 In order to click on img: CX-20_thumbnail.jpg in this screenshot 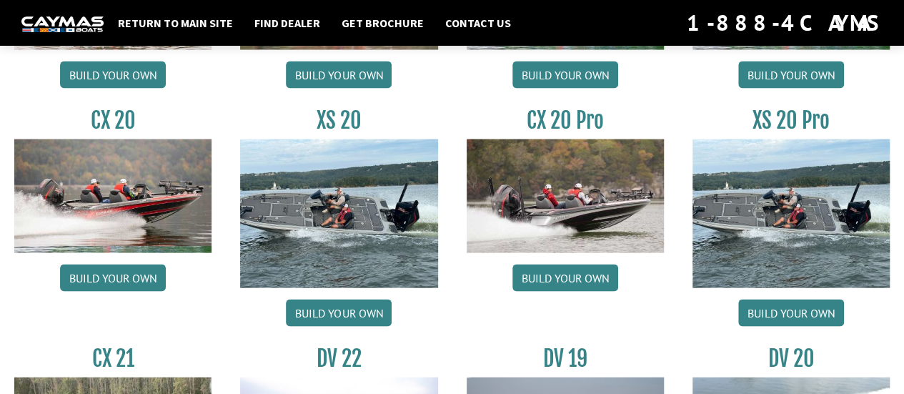, I will do `click(113, 196)`.